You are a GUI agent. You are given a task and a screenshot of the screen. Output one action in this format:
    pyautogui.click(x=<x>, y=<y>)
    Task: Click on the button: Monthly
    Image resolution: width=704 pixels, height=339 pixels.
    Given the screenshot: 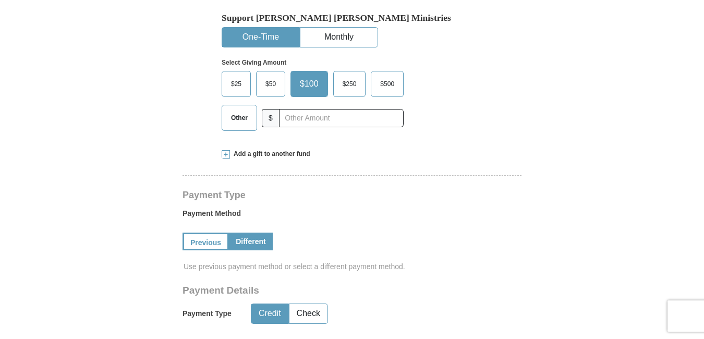 What is the action you would take?
    pyautogui.click(x=339, y=37)
    